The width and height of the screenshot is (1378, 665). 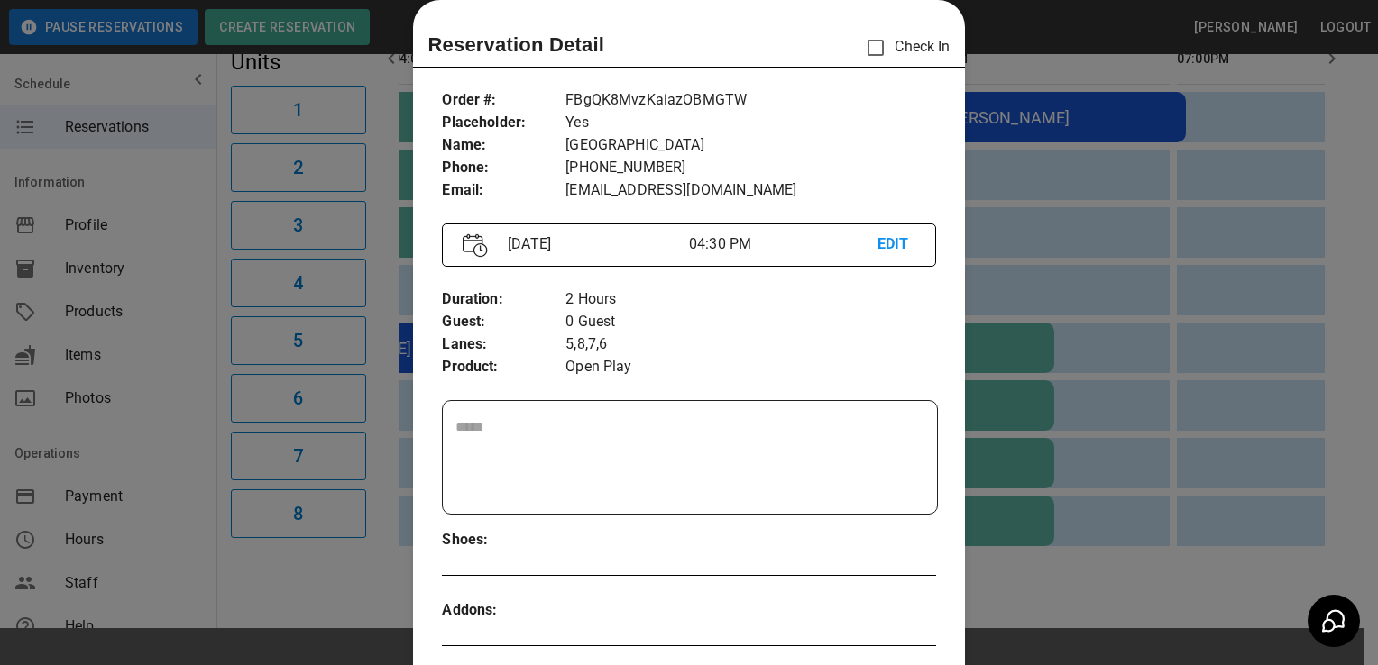 I want to click on p: 04:30 PM, so click(x=783, y=244).